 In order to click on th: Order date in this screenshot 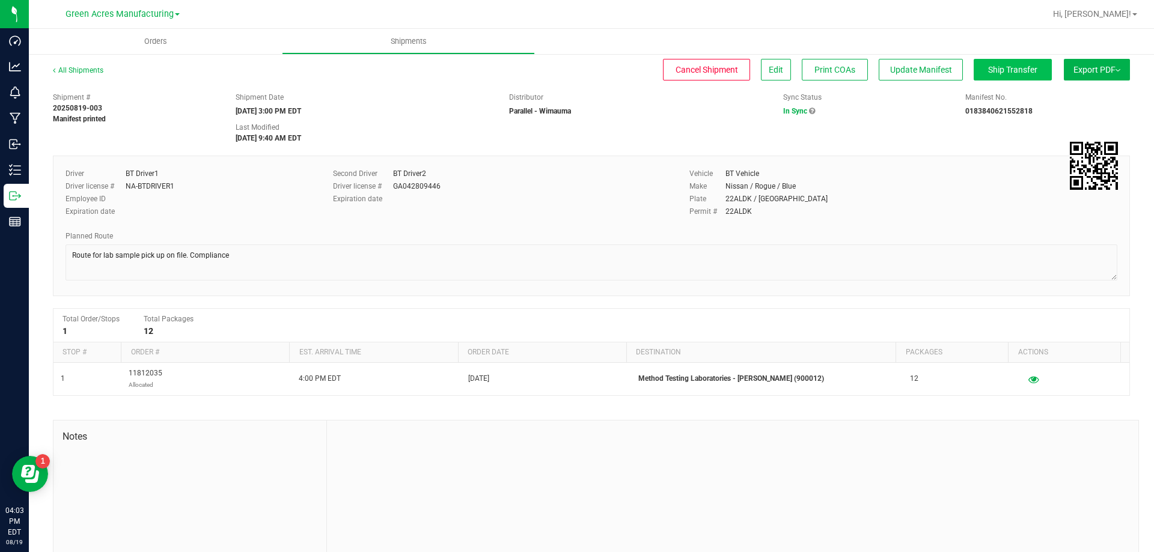, I will do `click(542, 353)`.